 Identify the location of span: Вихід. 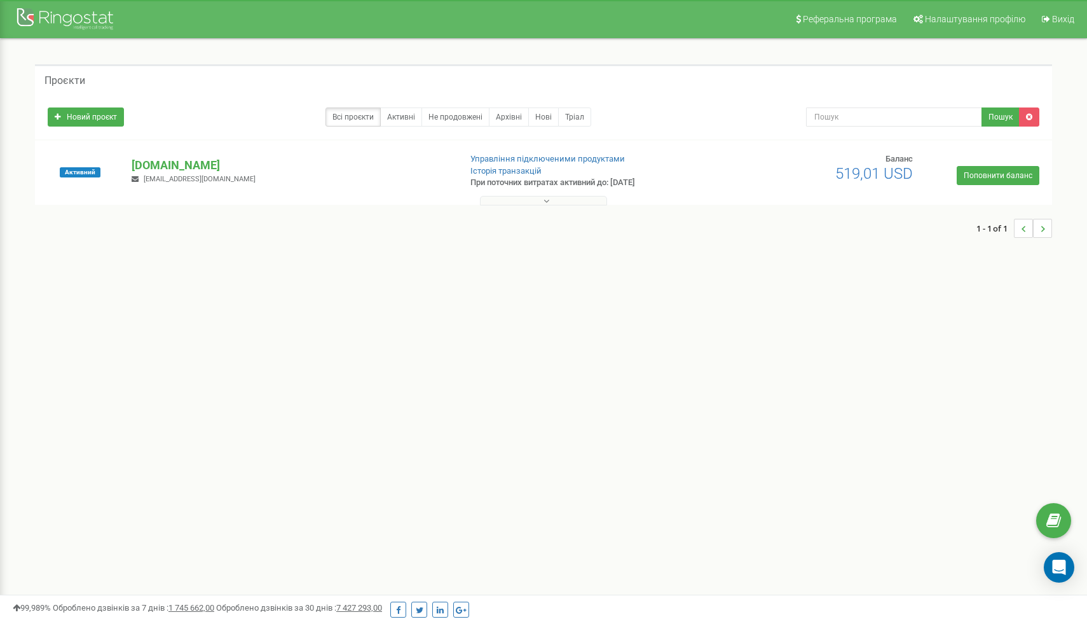
(1063, 19).